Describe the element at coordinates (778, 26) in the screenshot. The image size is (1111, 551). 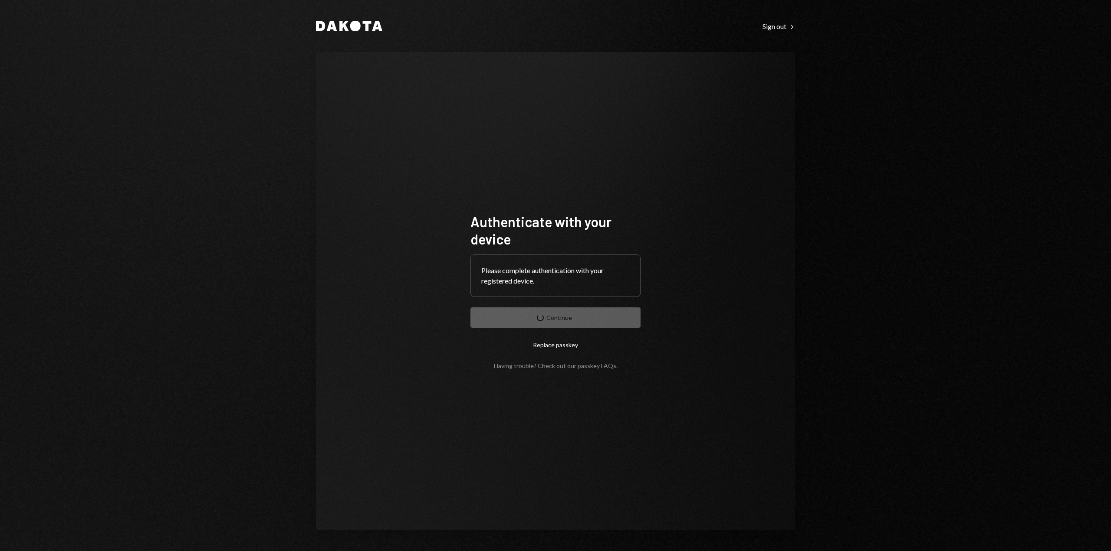
I see `div: Sign out` at that location.